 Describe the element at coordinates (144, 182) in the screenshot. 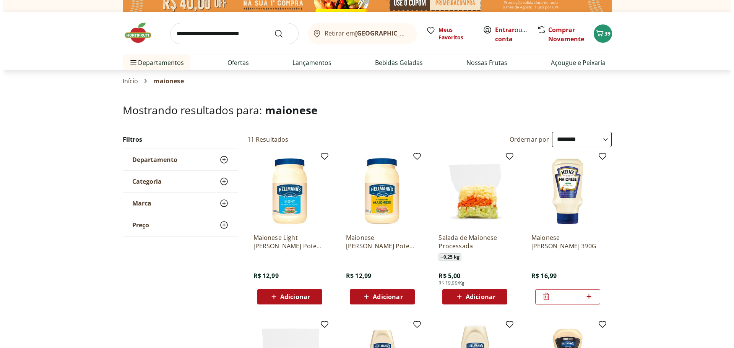

I see `span: Categoria` at that location.